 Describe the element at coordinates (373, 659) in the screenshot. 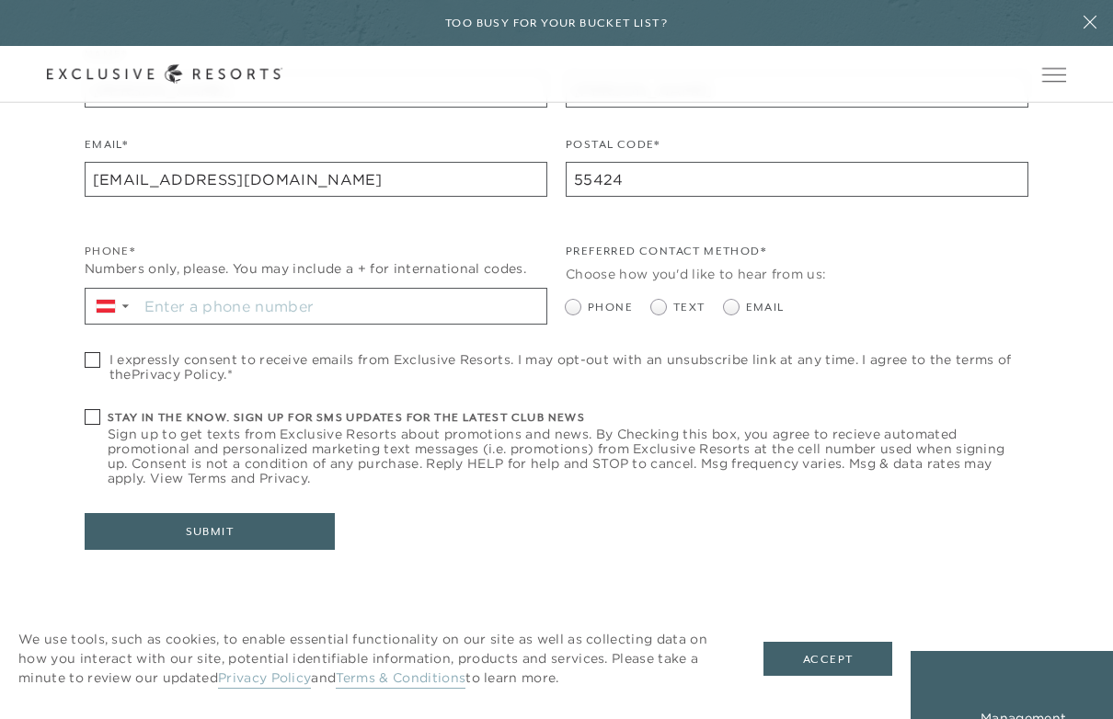

I see `p: We use tools, such as cookies, to enable essential functionality on our site as well as collectin...` at that location.